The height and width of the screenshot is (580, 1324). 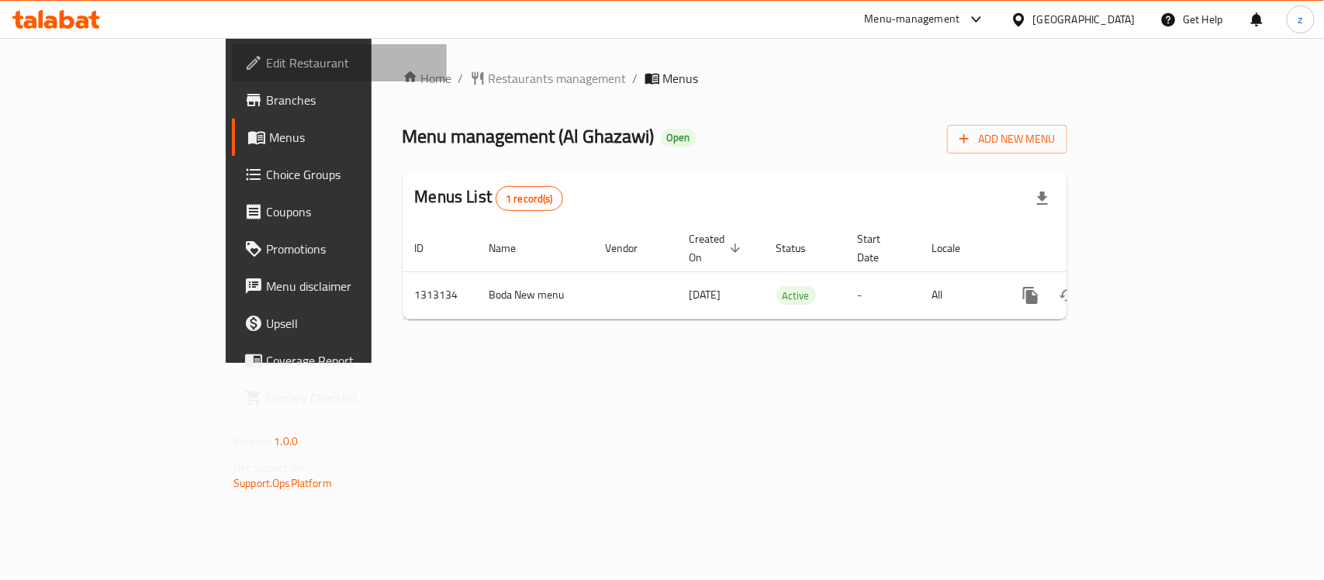 I want to click on span: Created On, so click(x=717, y=248).